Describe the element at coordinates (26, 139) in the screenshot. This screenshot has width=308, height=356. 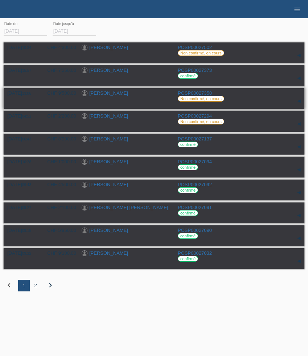
I see `span: 06:43` at that location.